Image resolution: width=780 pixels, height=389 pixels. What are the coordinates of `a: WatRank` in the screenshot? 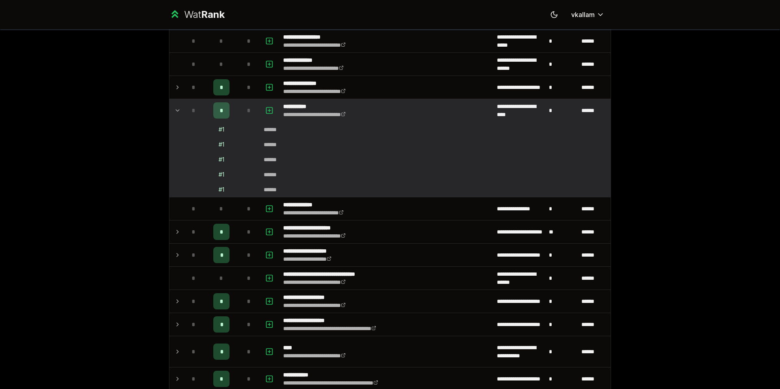 It's located at (197, 15).